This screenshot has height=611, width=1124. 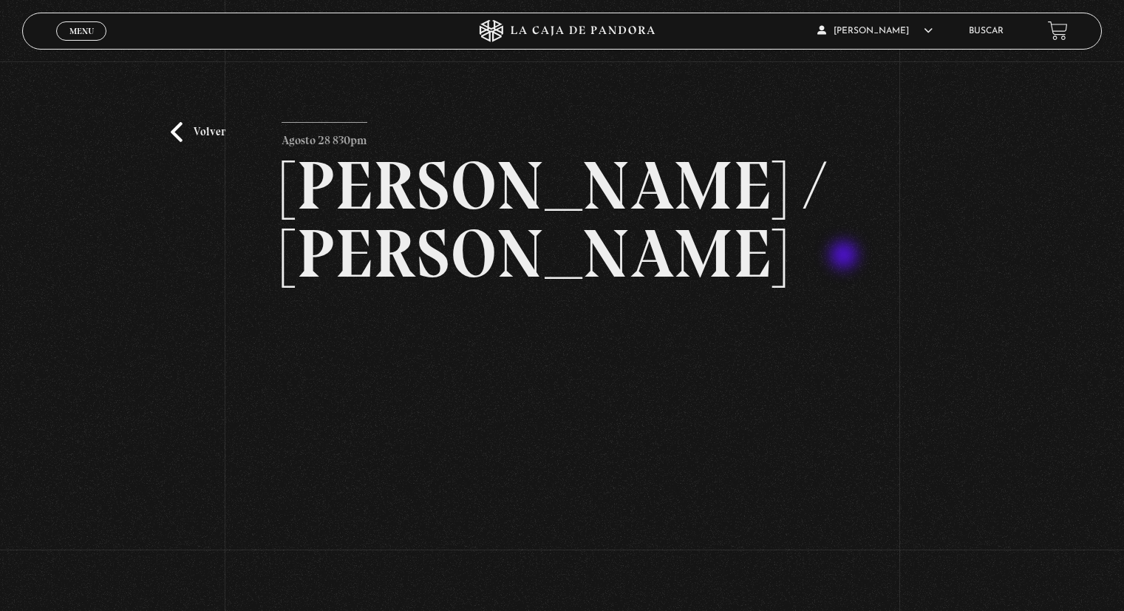 I want to click on a: Volver, so click(x=198, y=132).